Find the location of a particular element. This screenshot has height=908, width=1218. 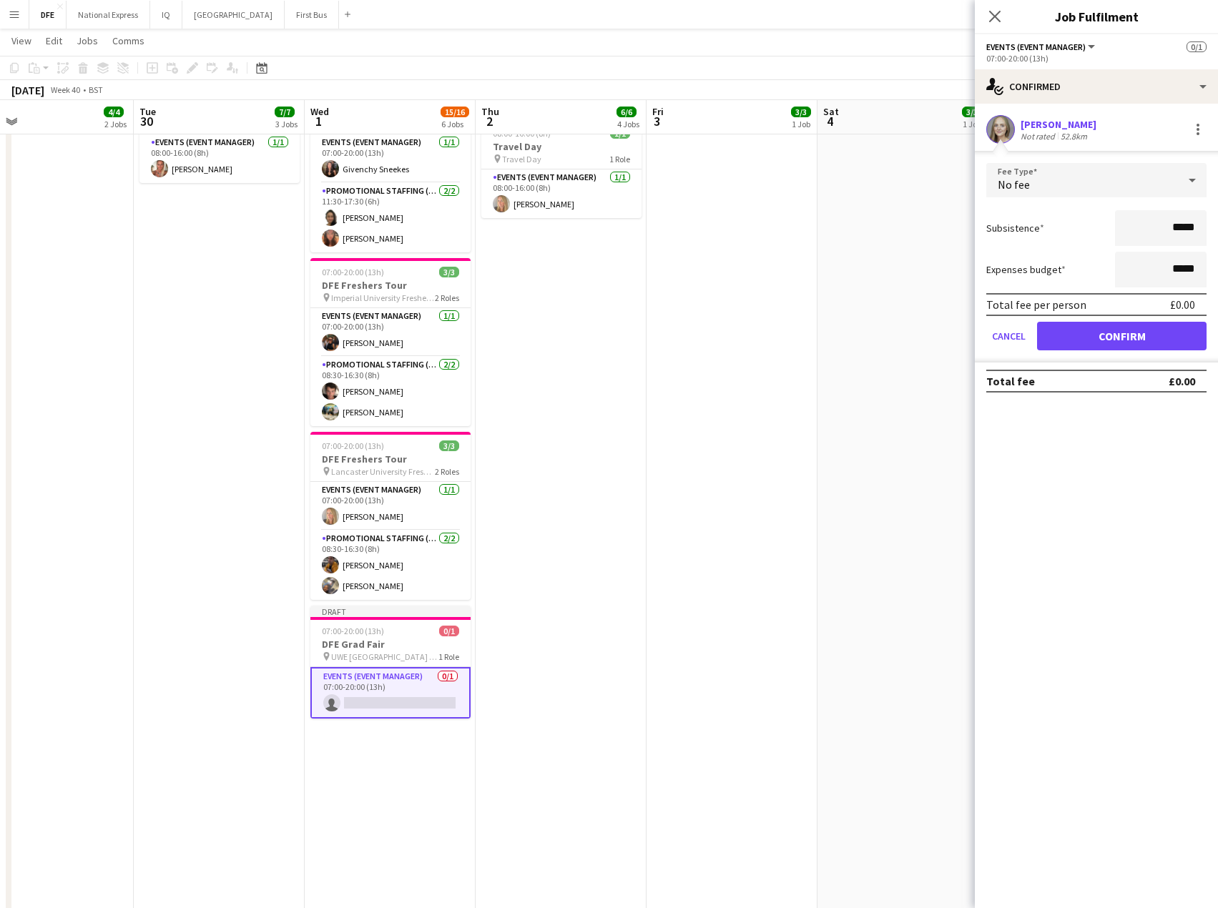

span: Comms is located at coordinates (128, 41).